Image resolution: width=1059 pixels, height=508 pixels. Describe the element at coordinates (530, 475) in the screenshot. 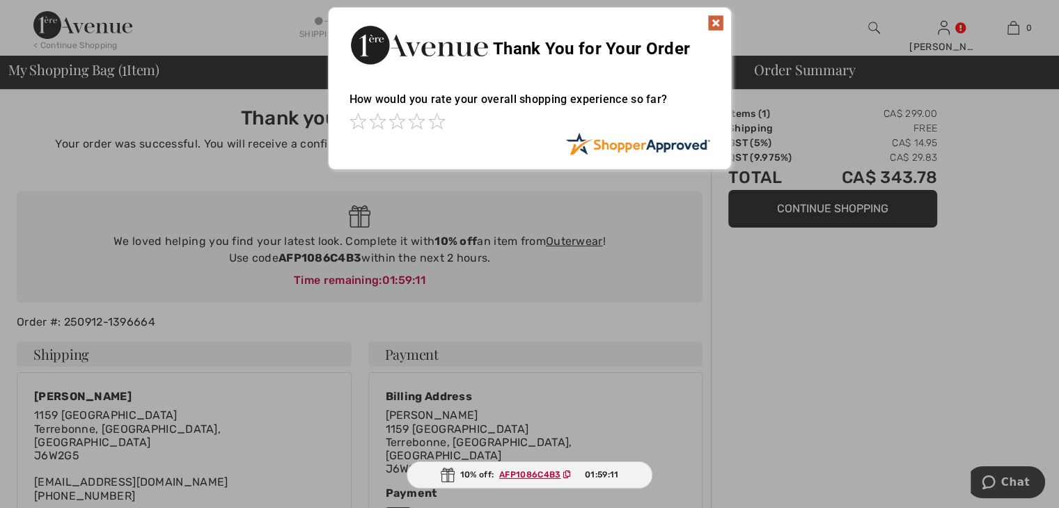

I see `div: 10% off:` at that location.